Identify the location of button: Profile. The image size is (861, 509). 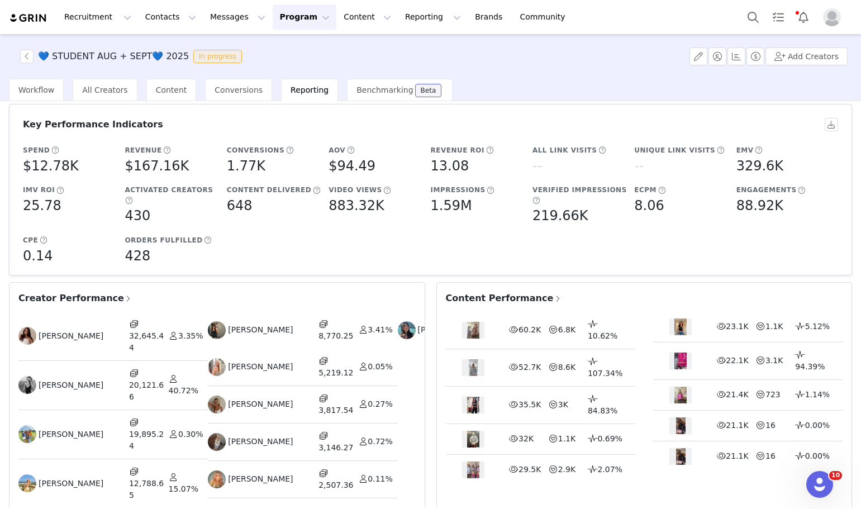
(834, 17).